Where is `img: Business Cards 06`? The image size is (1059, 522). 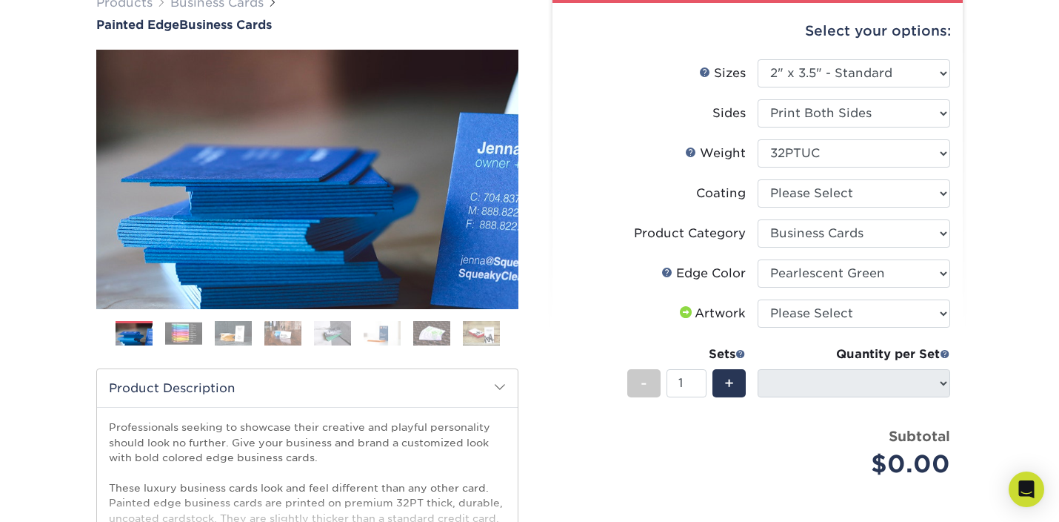 img: Business Cards 06 is located at coordinates (382, 333).